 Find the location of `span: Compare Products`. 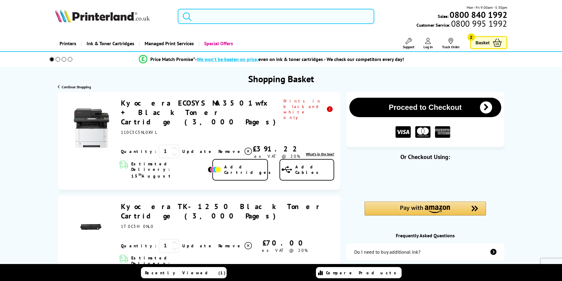

span: Compare Products is located at coordinates (363, 273).